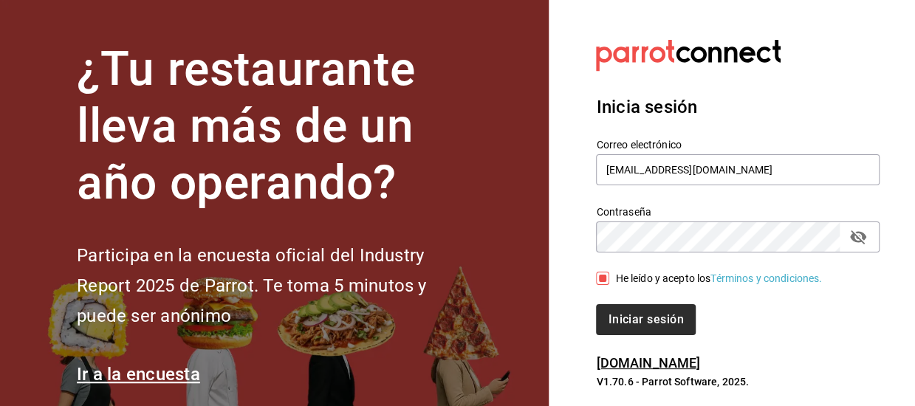  What do you see at coordinates (738, 170) in the screenshot?
I see `input: Ingresa tu correo electrónico` at bounding box center [738, 170].